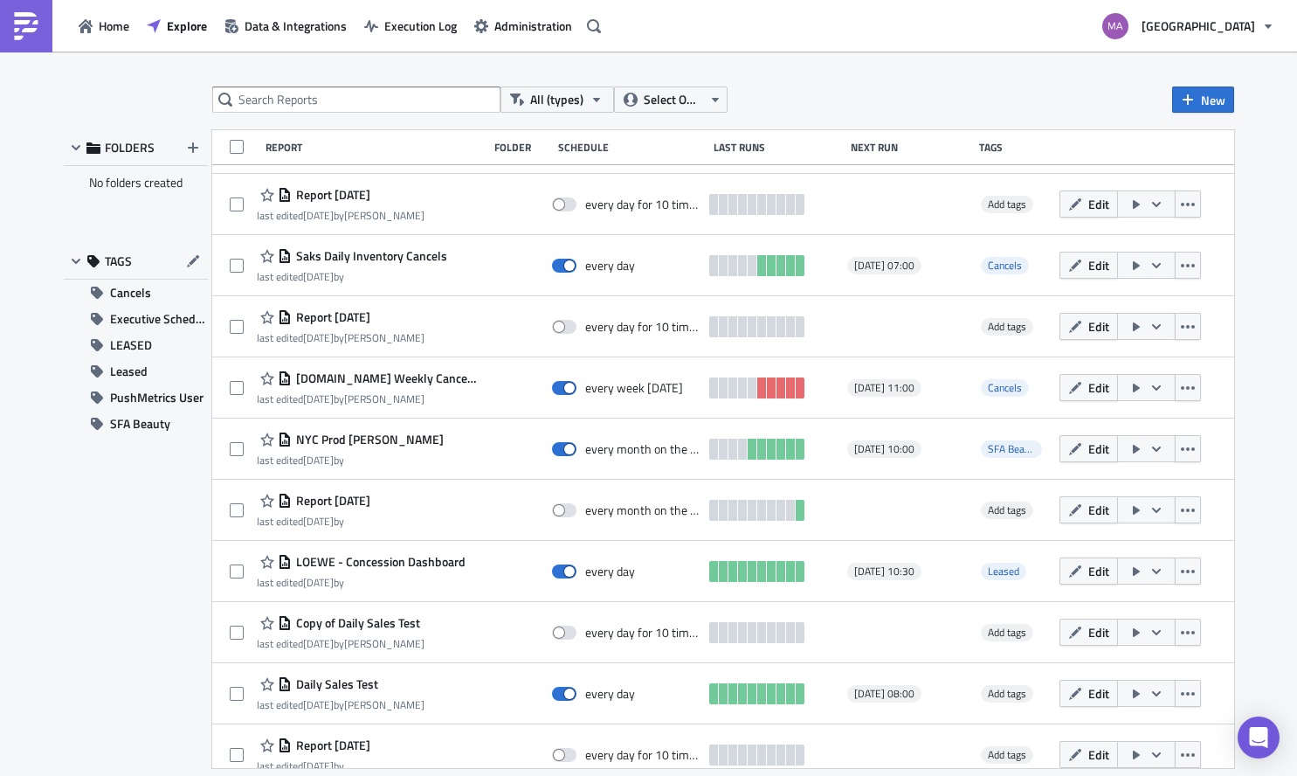 This screenshot has width=1297, height=776. I want to click on a: Administration, so click(523, 25).